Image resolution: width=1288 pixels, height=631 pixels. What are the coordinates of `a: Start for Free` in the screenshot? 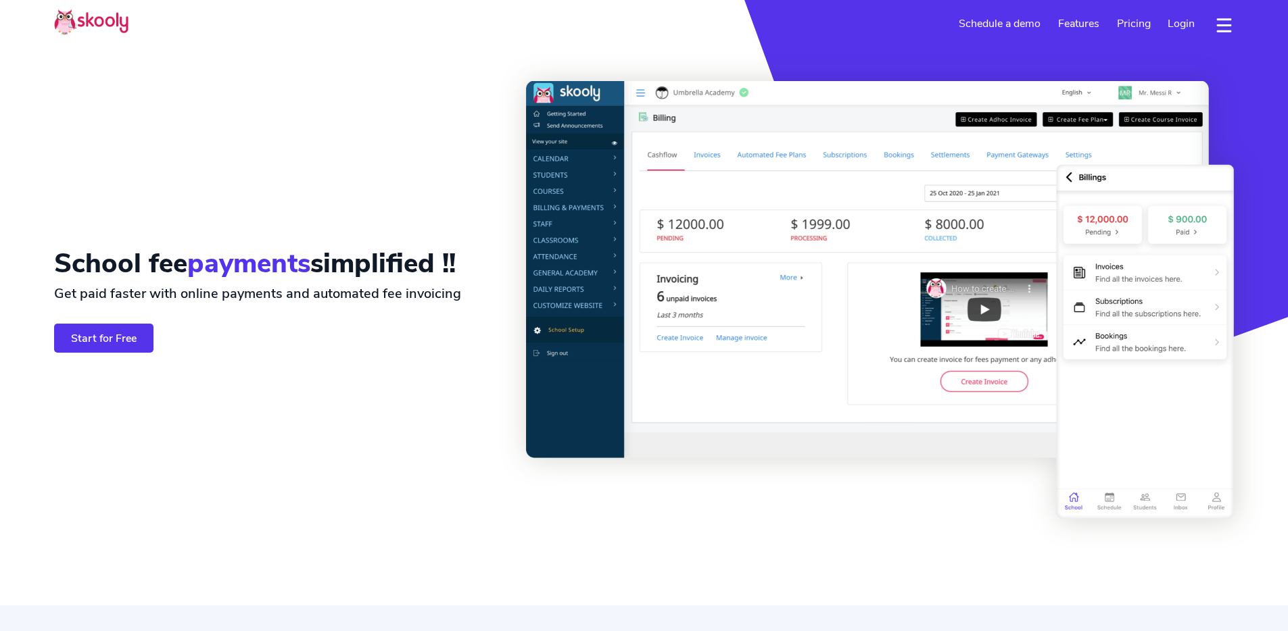 It's located at (103, 338).